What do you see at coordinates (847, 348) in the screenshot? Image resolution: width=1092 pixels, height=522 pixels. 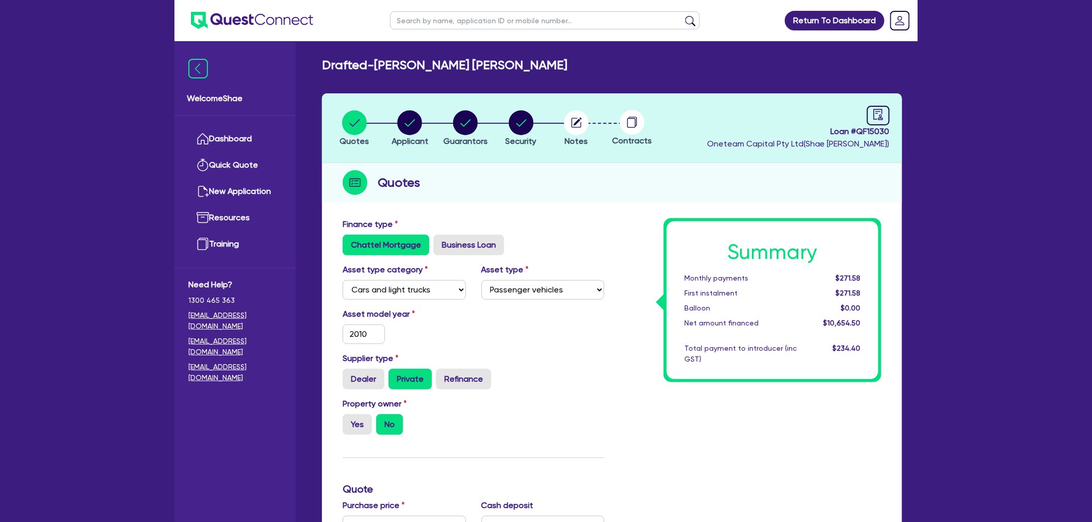 I see `span: $234.40` at bounding box center [847, 348].